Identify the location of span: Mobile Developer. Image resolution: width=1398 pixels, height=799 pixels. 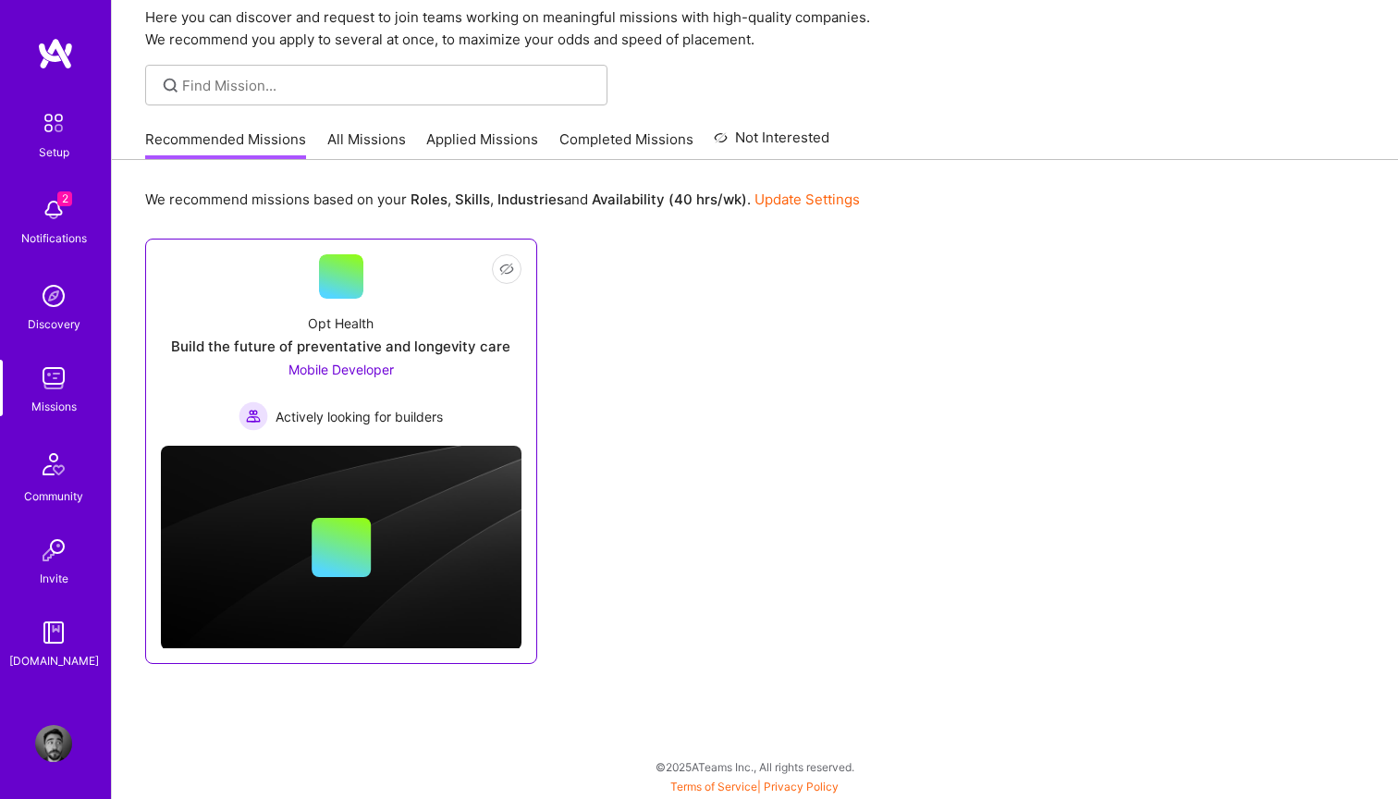
(341, 369).